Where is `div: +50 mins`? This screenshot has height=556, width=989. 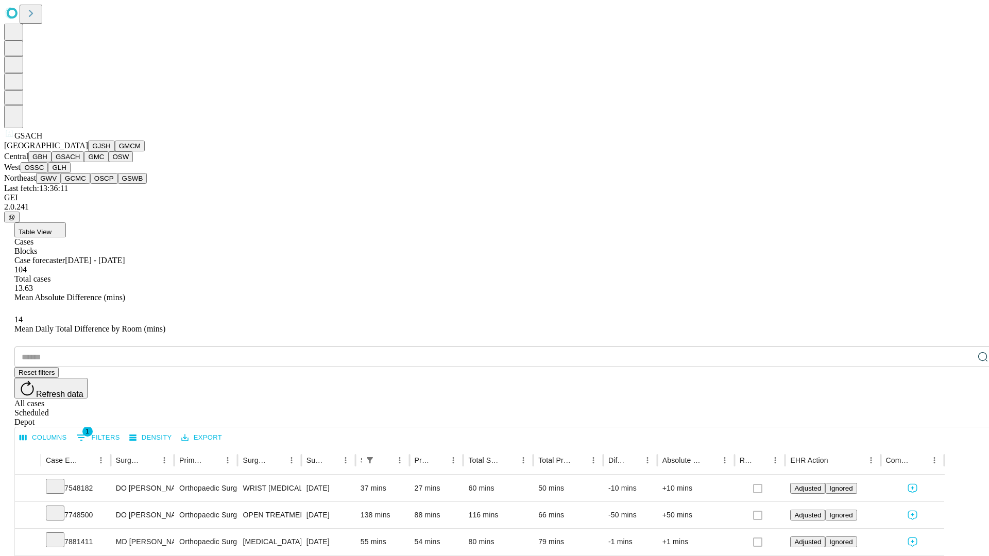
div: +50 mins is located at coordinates (696, 515).